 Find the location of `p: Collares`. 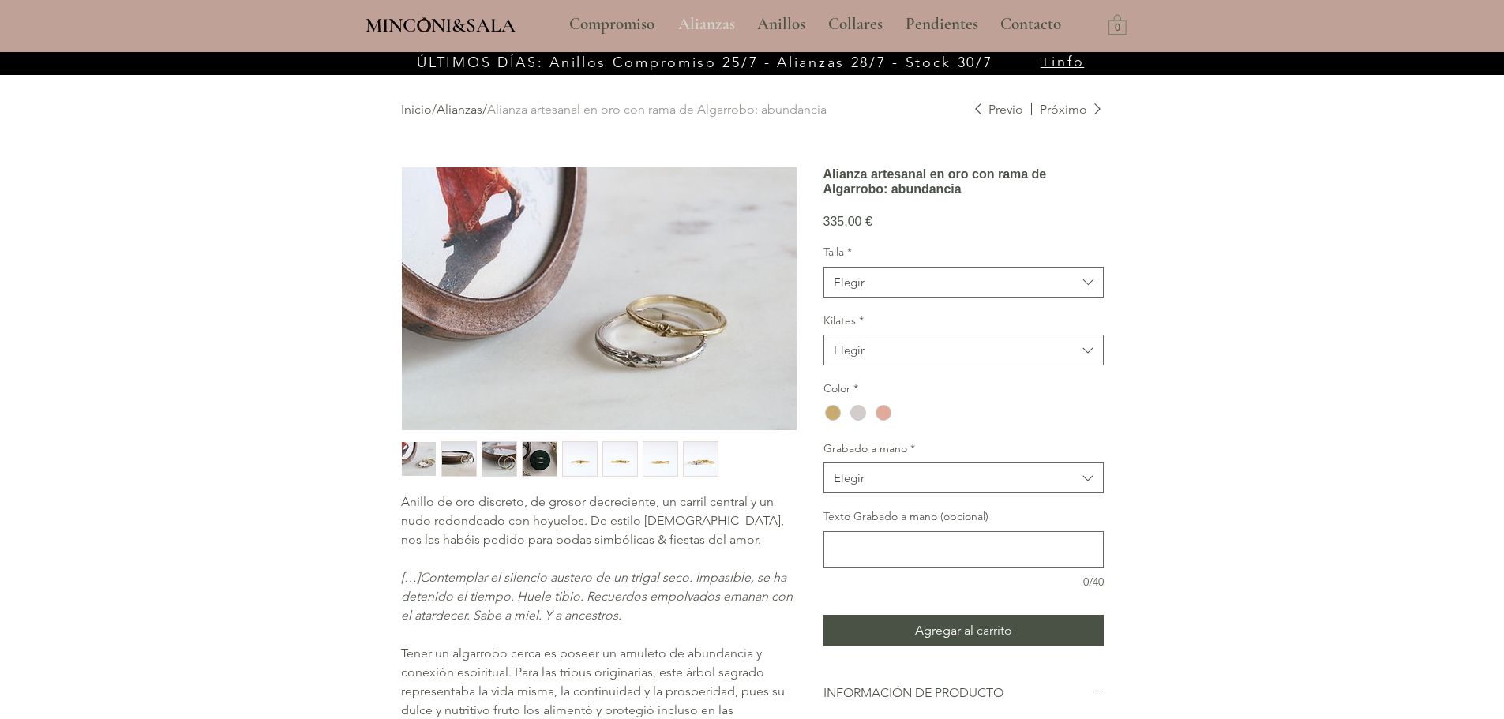

p: Collares is located at coordinates (855, 24).